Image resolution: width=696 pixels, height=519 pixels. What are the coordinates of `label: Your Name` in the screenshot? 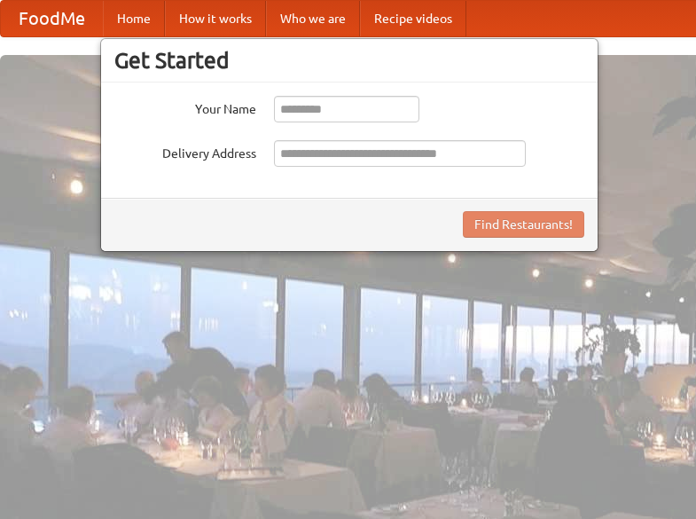 It's located at (185, 106).